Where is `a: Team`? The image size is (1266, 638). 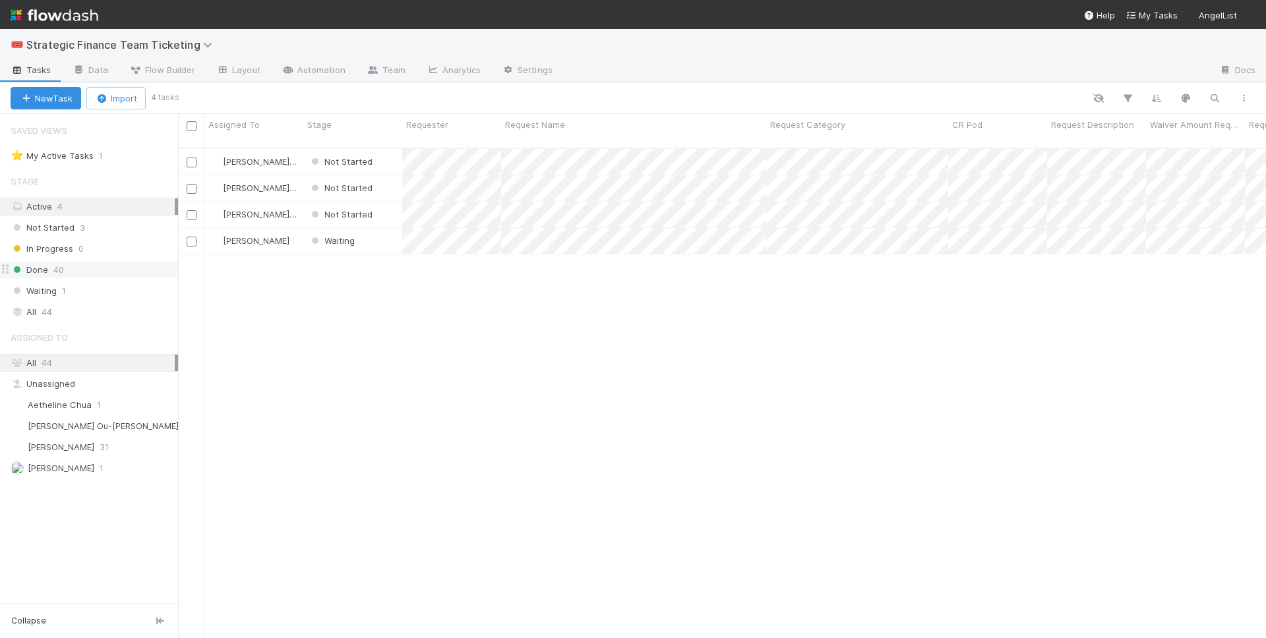
a: Team is located at coordinates (386, 71).